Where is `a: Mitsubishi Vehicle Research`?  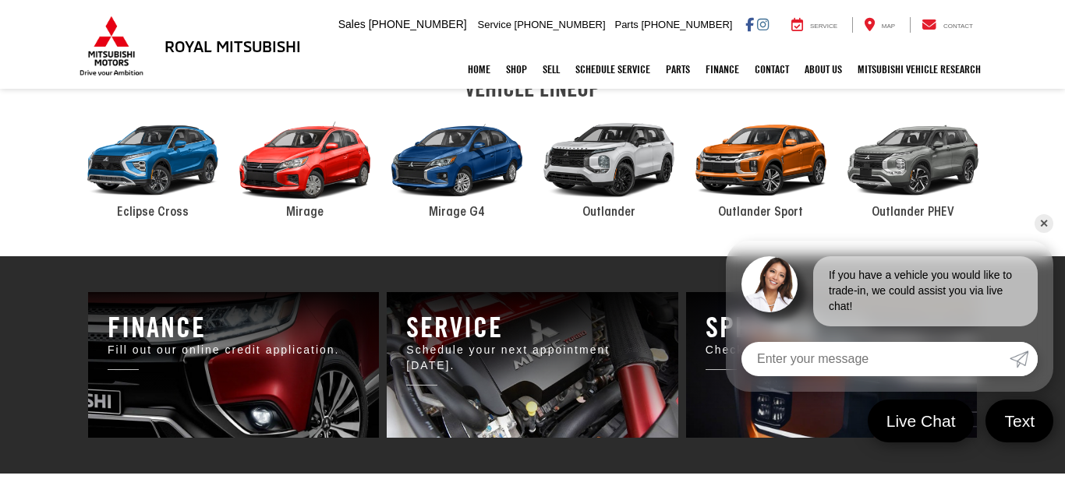 a: Mitsubishi Vehicle Research is located at coordinates (919, 69).